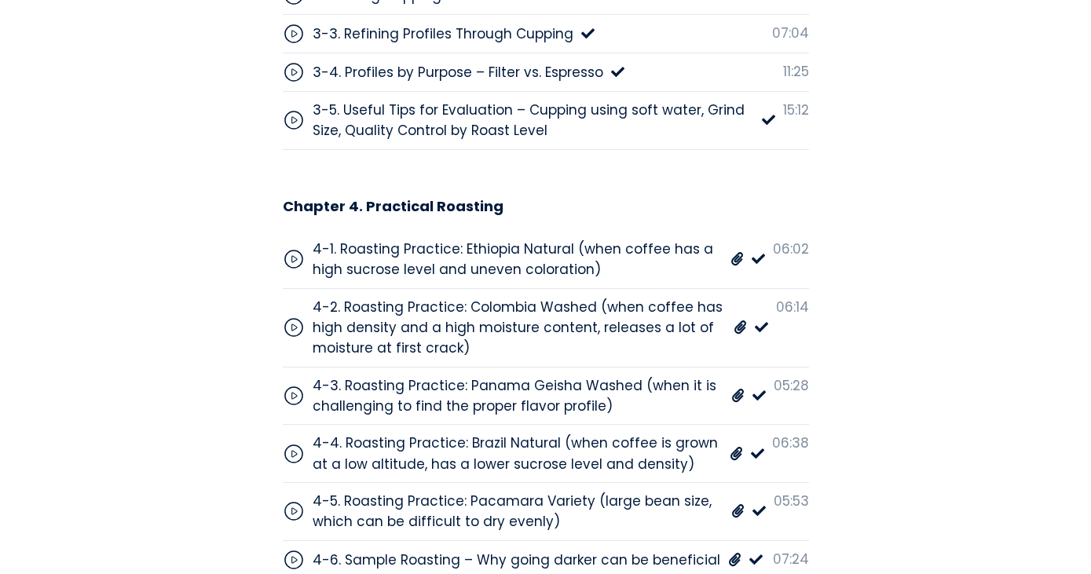 This screenshot has height=574, width=1091. What do you see at coordinates (517, 511) in the screenshot?
I see `div: 4-5. Roasting Practice: Pacamara Variety (large bean size, which can be difficult to dry evenly)` at bounding box center [517, 511].